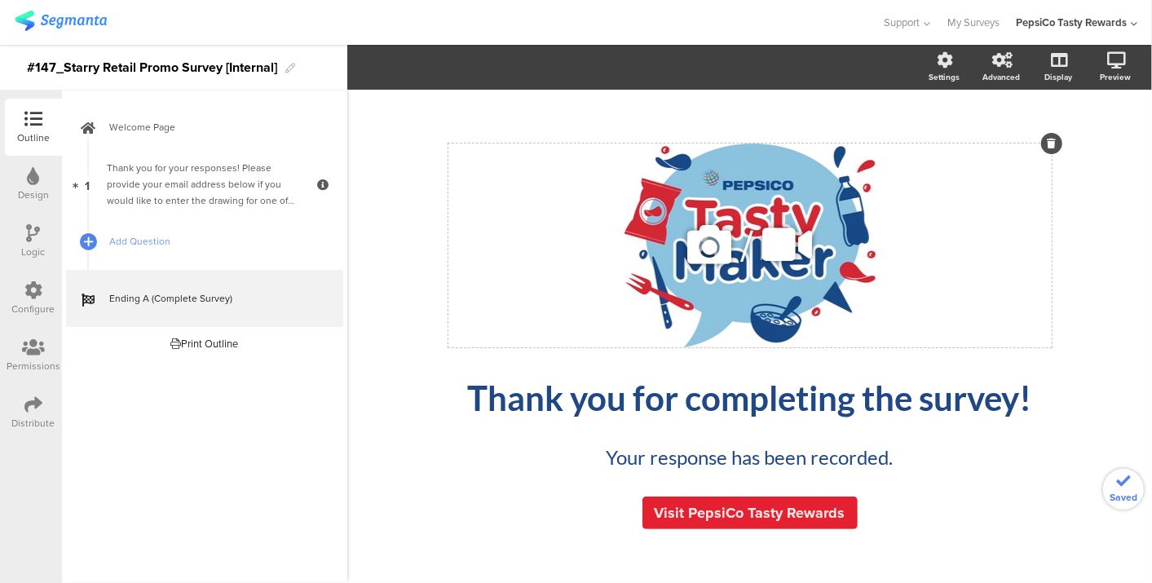 The height and width of the screenshot is (583, 1152). What do you see at coordinates (88, 184) in the screenshot?
I see `span: 1` at bounding box center [88, 184].